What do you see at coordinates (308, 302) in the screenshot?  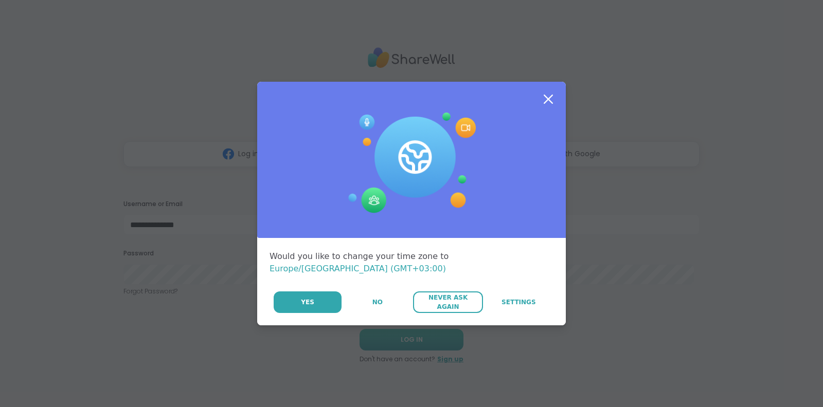 I see `button: Yes` at bounding box center [308, 302].